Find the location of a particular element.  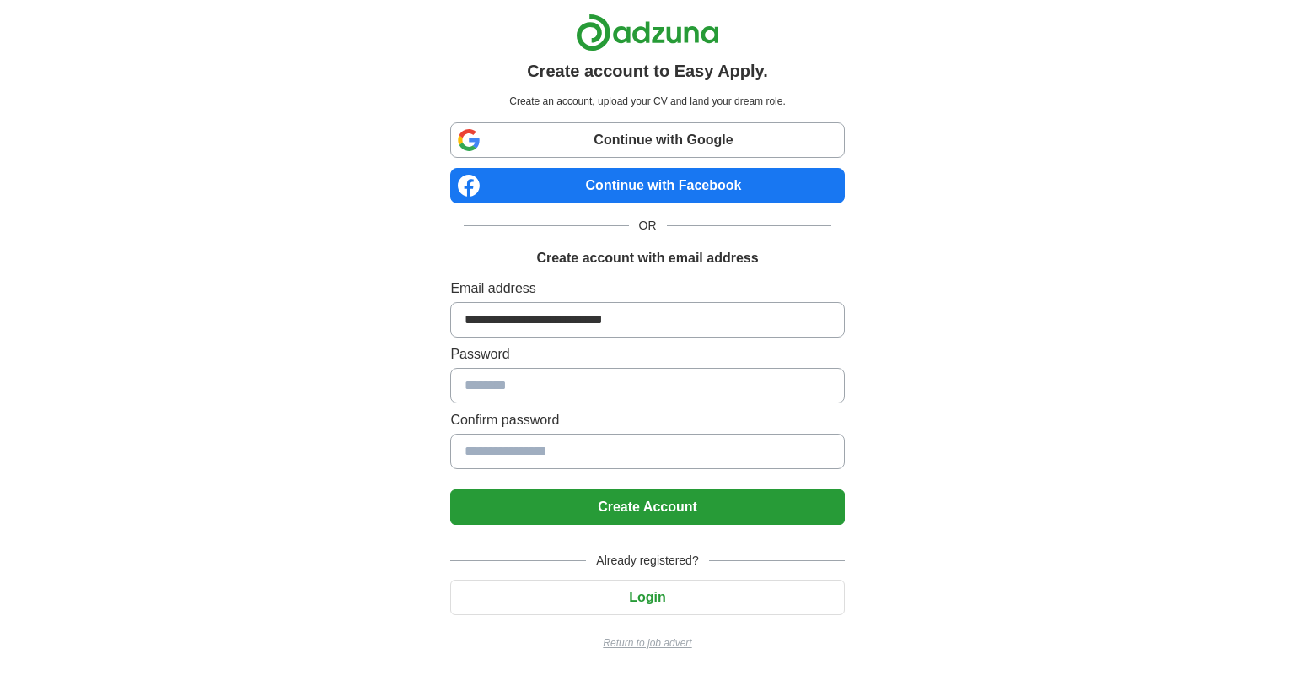

button: Create Account is located at coordinates (647, 507).